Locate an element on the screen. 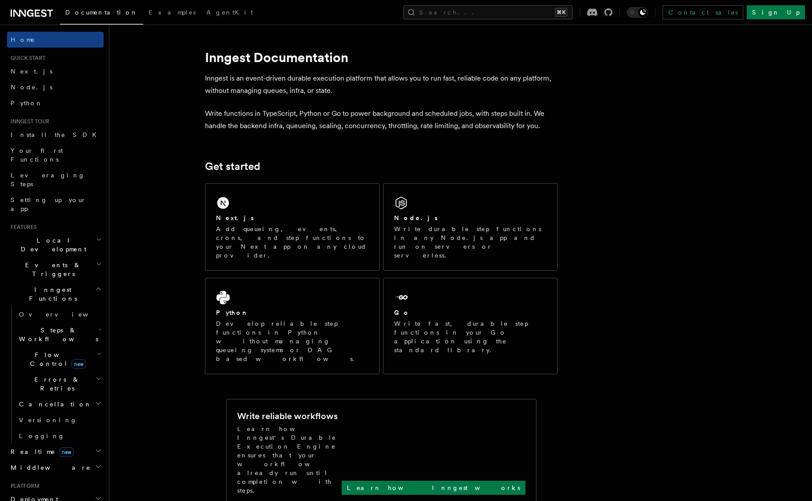 Image resolution: width=812 pixels, height=501 pixels. button: Search...⌘K is located at coordinates (488, 12).